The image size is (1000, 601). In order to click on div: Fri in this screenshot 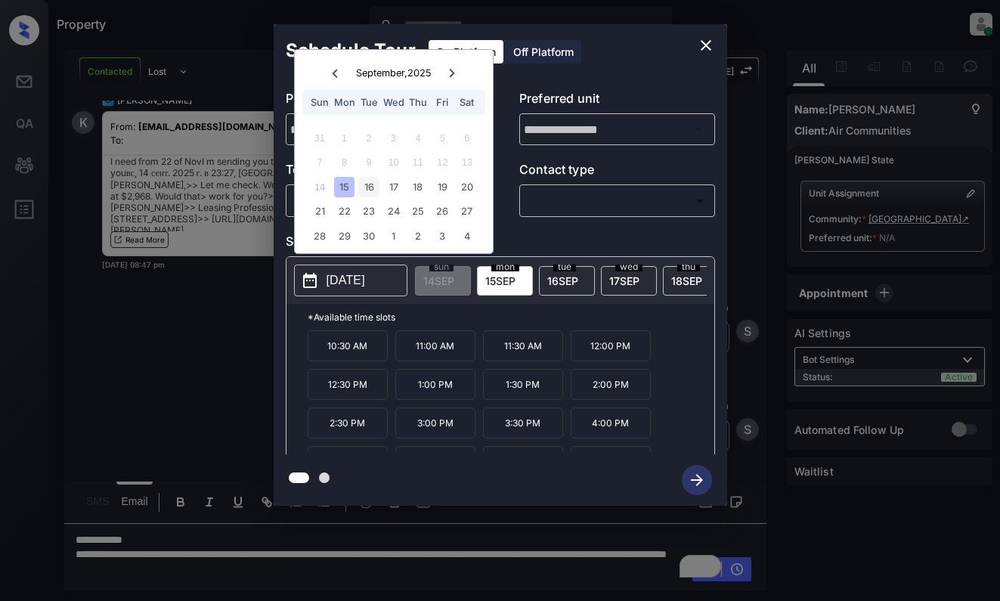, I will do `click(442, 102)`.